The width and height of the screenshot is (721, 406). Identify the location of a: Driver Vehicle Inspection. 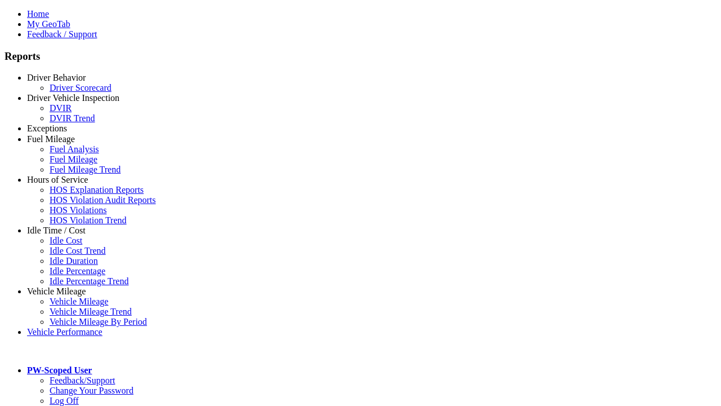
(73, 97).